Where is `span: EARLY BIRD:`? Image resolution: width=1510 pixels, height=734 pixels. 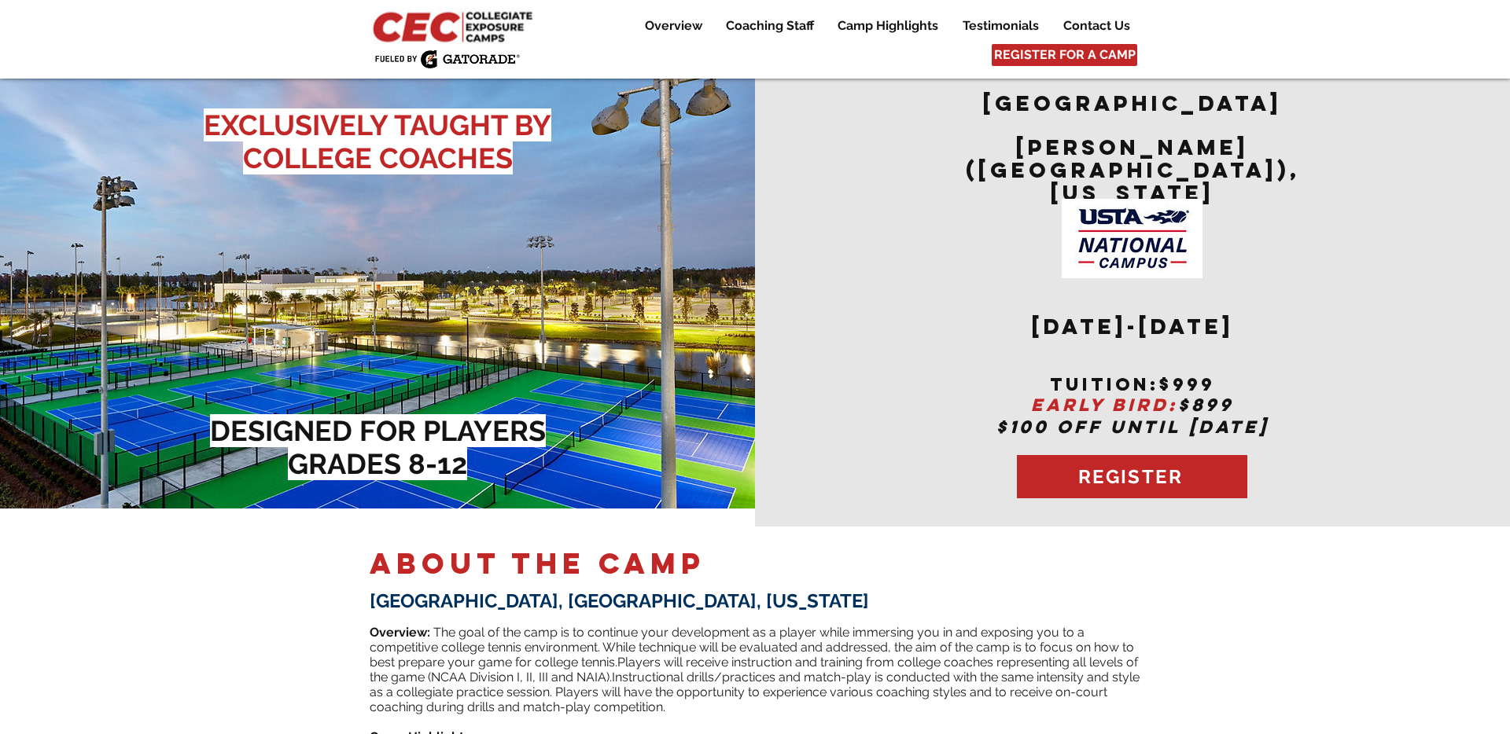 span: EARLY BIRD: is located at coordinates (1104, 405).